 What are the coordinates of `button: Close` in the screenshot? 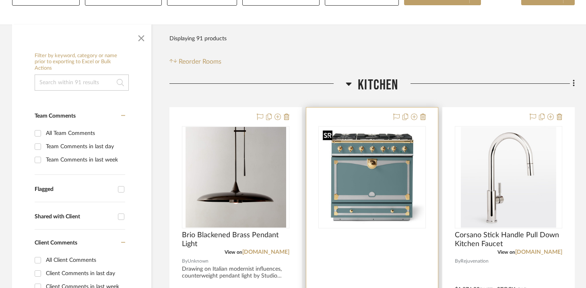 It's located at (141, 37).